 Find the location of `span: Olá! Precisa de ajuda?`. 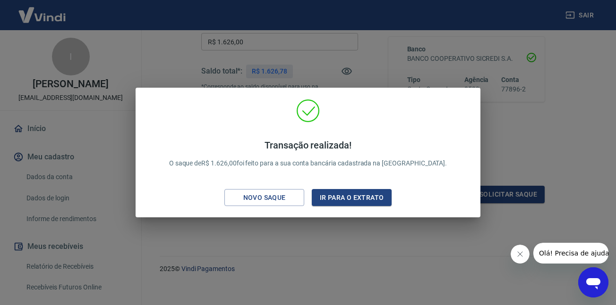

span: Olá! Precisa de ajuda? is located at coordinates (42, 10).